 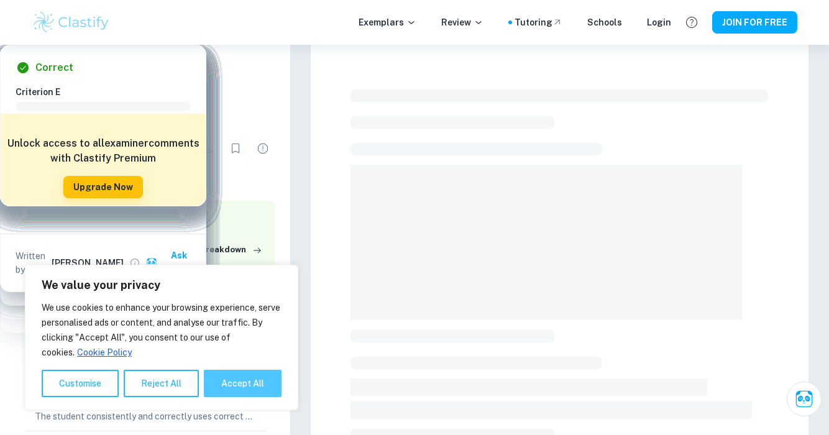 I want to click on button: View full profile, so click(x=135, y=263).